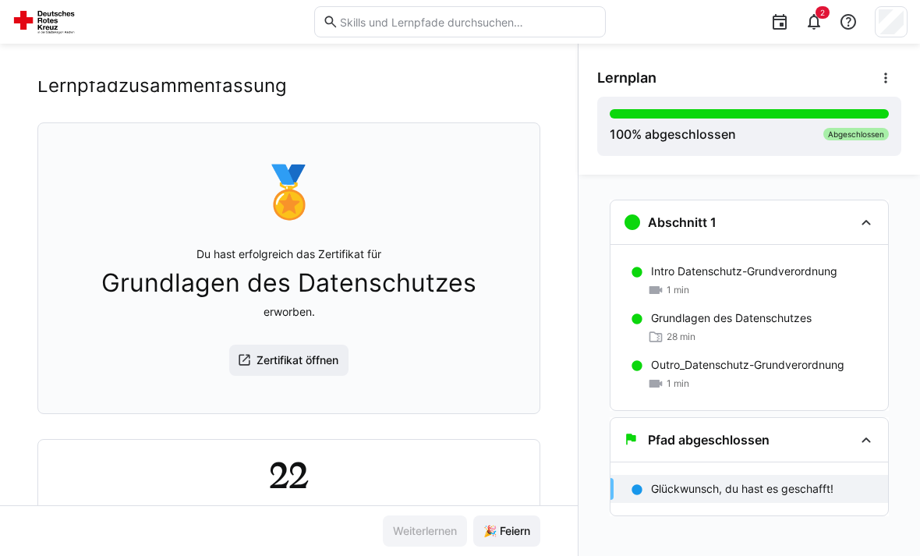 Image resolution: width=920 pixels, height=556 pixels. What do you see at coordinates (289, 509) in the screenshot?
I see `div: Minuten gelernt` at bounding box center [289, 509].